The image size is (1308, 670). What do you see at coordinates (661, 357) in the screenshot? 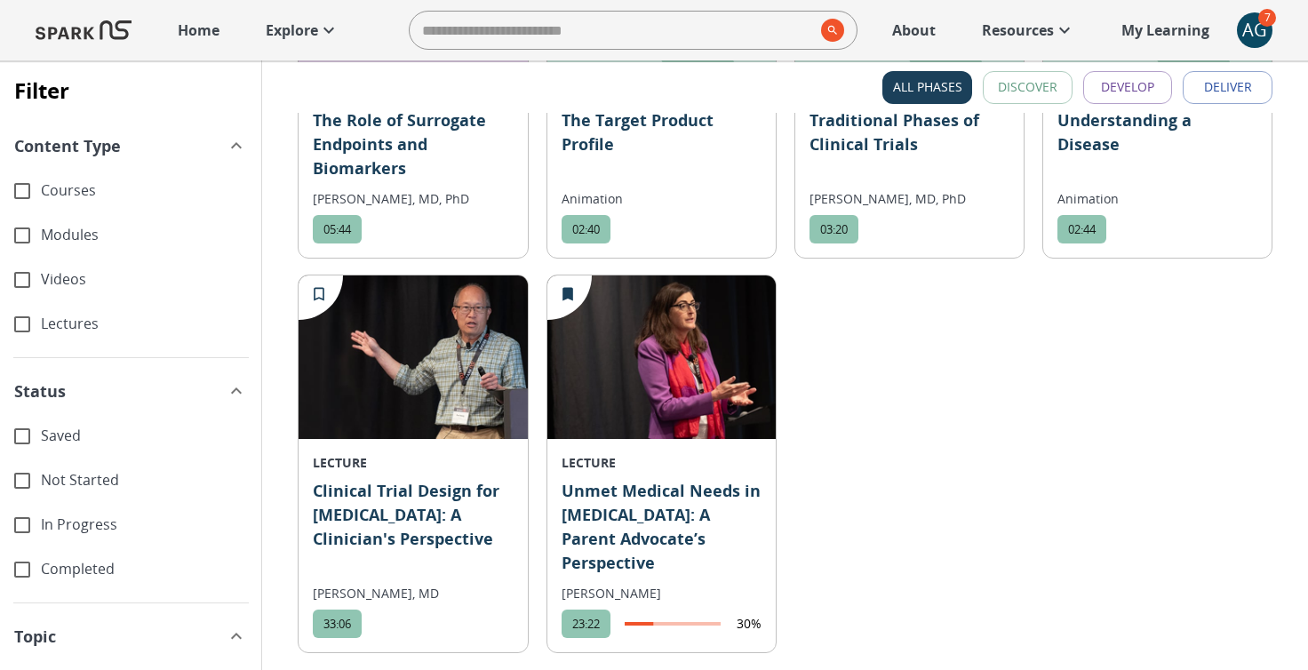
I see `img: 2065812029-5328d2065f061ba0456625fd631f3492a9632484c7a828fada269bfe99b442aa-d` at bounding box center [661, 357].